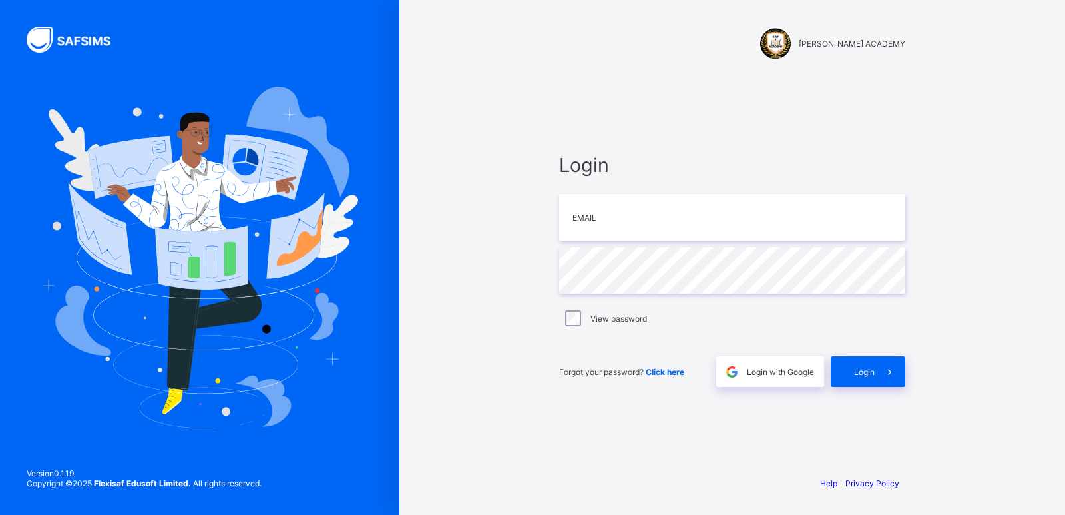 This screenshot has width=1065, height=515. I want to click on a: Privacy Policy, so click(872, 483).